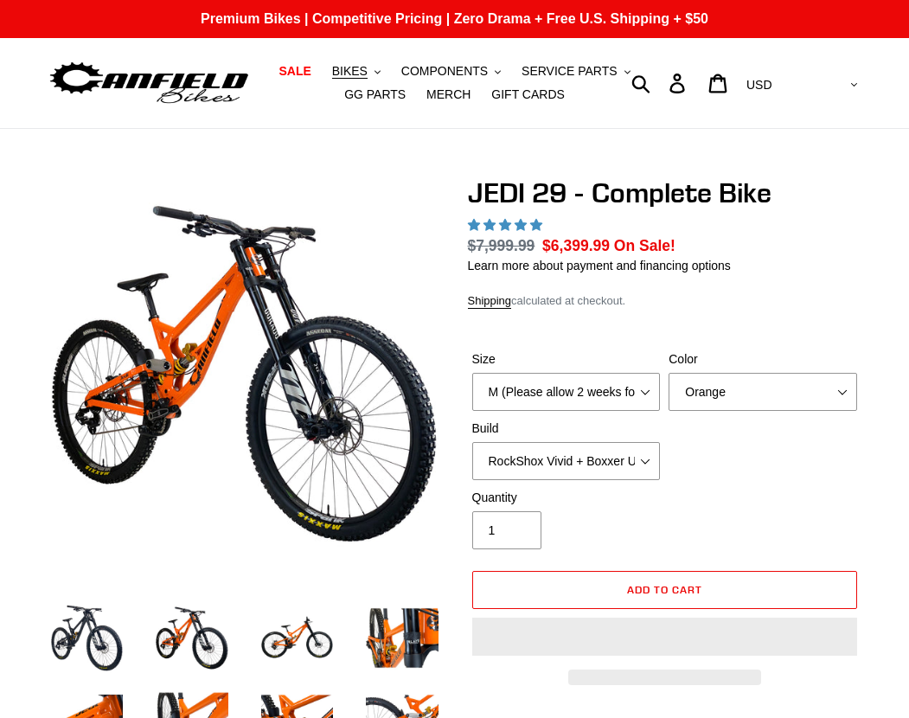  I want to click on span: Add to cart, so click(664, 589).